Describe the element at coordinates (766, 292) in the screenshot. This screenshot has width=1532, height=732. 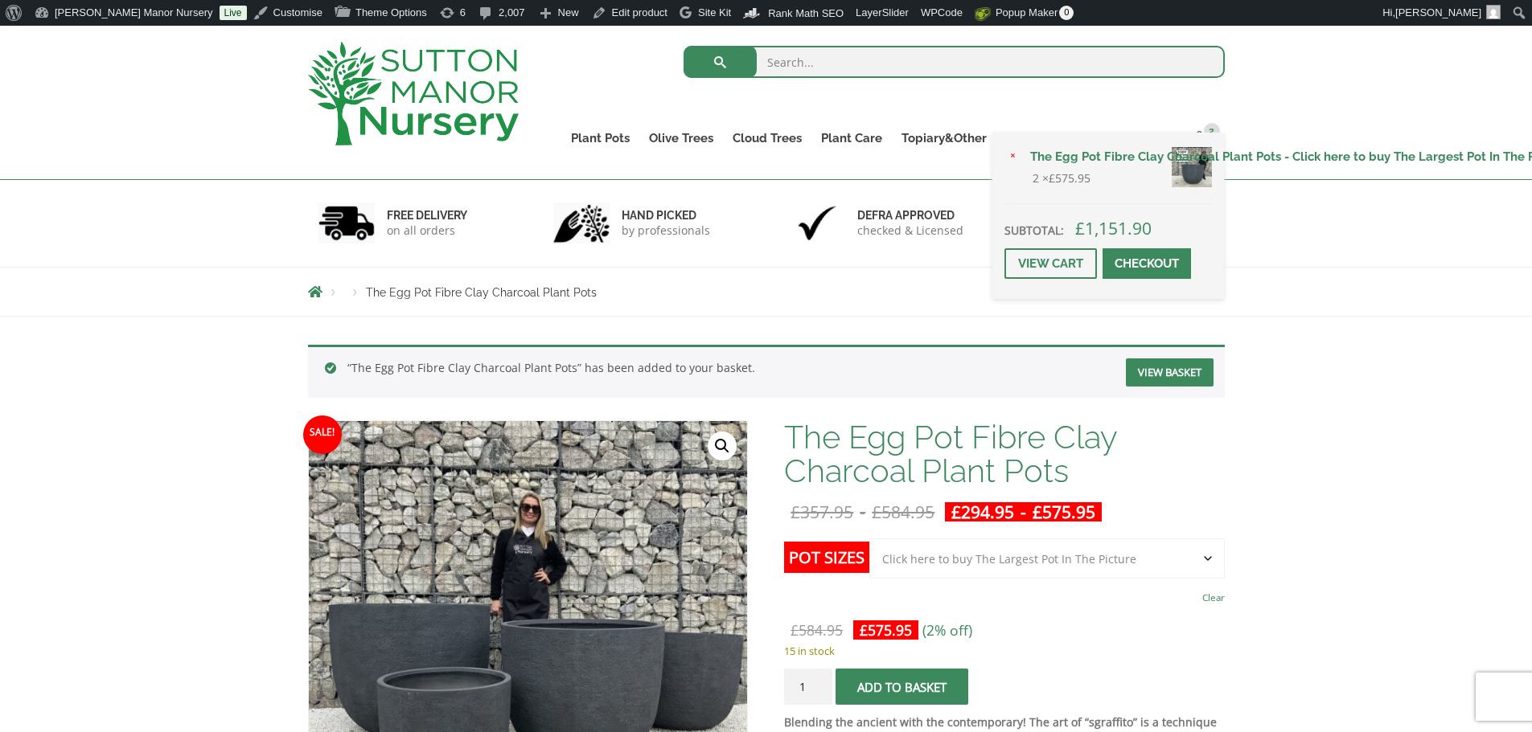
I see `nav: Breadcrumbs` at that location.